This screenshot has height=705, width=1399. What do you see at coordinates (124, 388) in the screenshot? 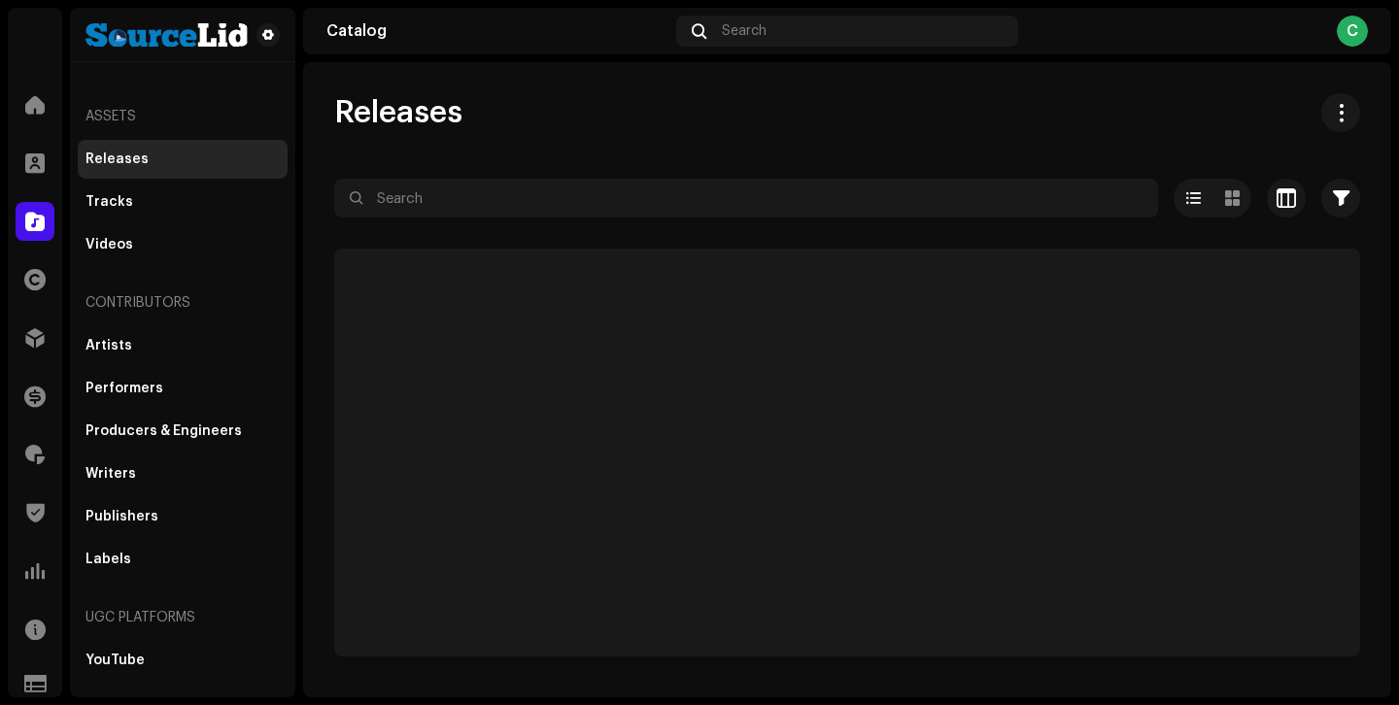
I see `div: Performers` at bounding box center [124, 388].